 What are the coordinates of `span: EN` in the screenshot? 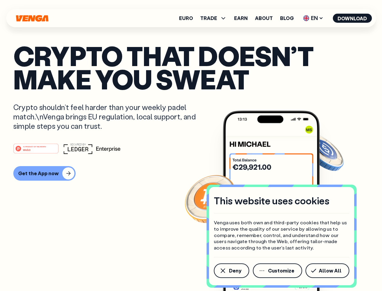 It's located at (313, 18).